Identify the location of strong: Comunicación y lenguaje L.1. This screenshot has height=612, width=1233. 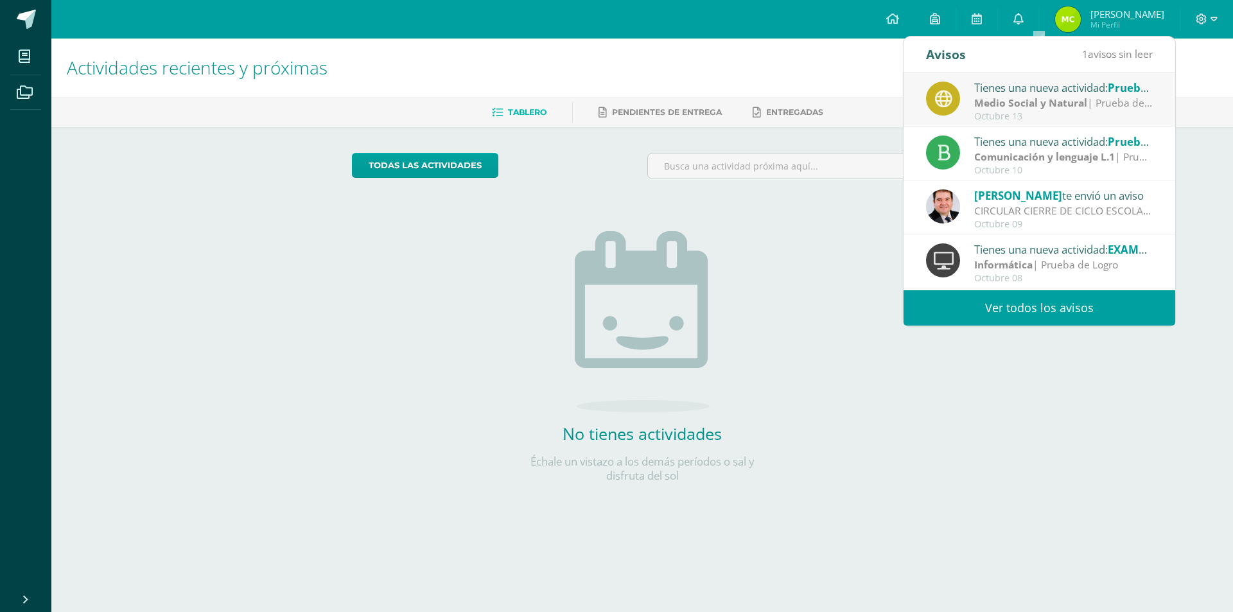
(1044, 157).